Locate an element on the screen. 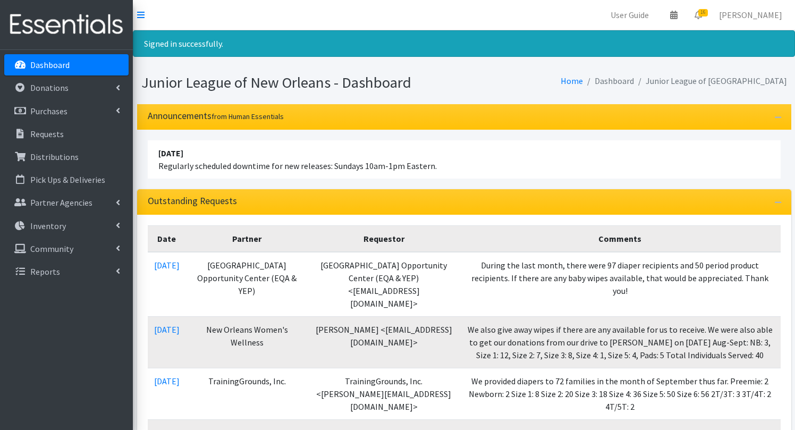  div: Signed in successfully. is located at coordinates (464, 44).